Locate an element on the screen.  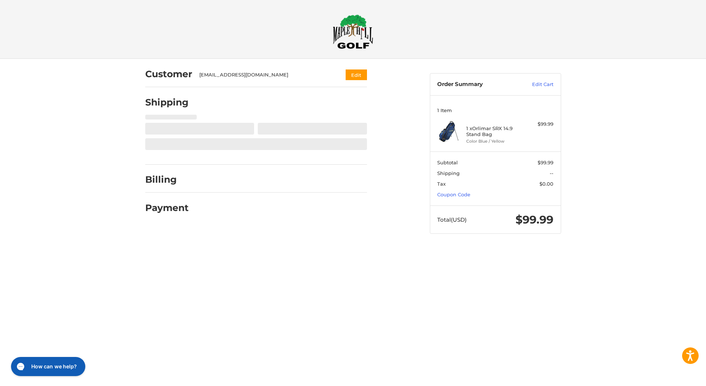
a: Edit Cart is located at coordinates (534, 85).